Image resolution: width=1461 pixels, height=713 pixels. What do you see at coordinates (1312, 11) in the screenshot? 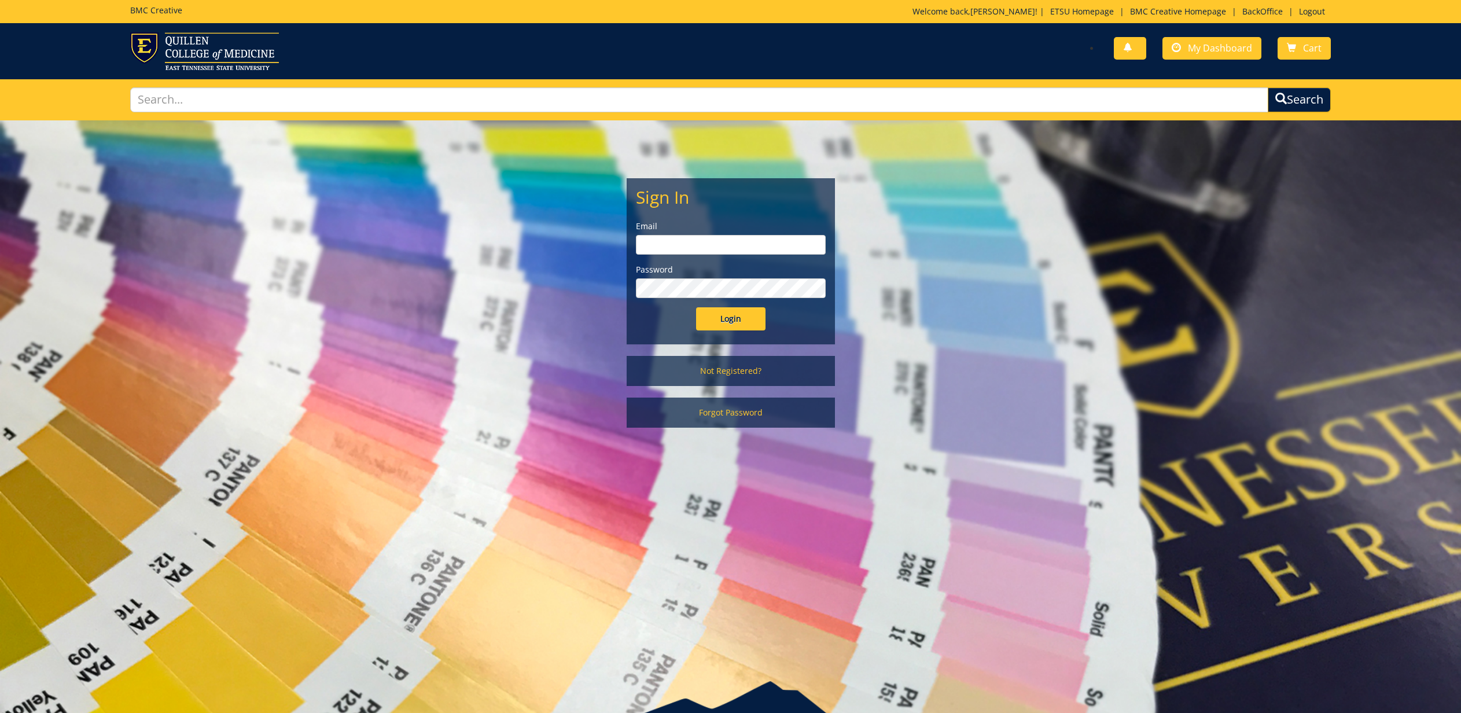
I see `a: Logout` at bounding box center [1312, 11].